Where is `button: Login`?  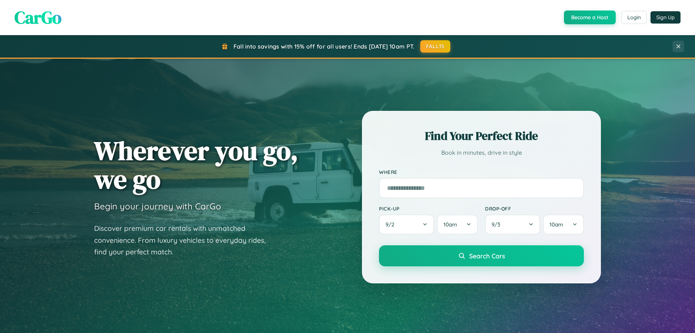
button: Login is located at coordinates (634, 17).